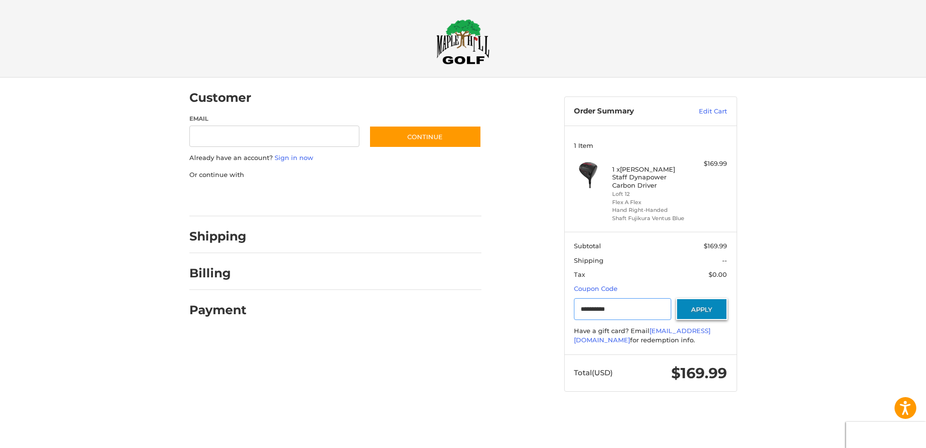 The image size is (926, 448). Describe the element at coordinates (649, 202) in the screenshot. I see `li: Flex A Flex` at that location.